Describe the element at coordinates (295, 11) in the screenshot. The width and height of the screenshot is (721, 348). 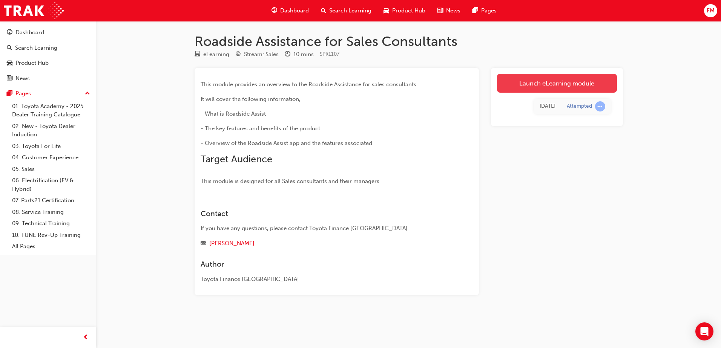
I see `span: Dashboard` at that location.